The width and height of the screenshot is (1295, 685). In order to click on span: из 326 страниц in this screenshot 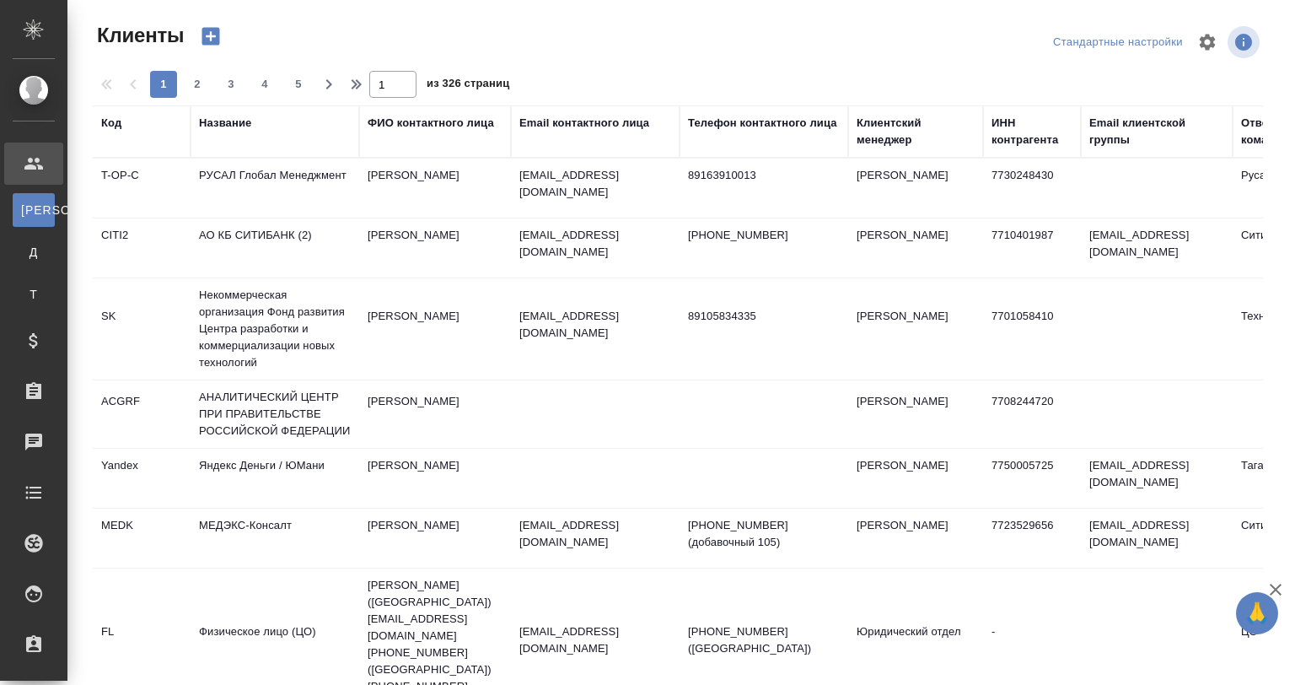, I will do `click(468, 85)`.